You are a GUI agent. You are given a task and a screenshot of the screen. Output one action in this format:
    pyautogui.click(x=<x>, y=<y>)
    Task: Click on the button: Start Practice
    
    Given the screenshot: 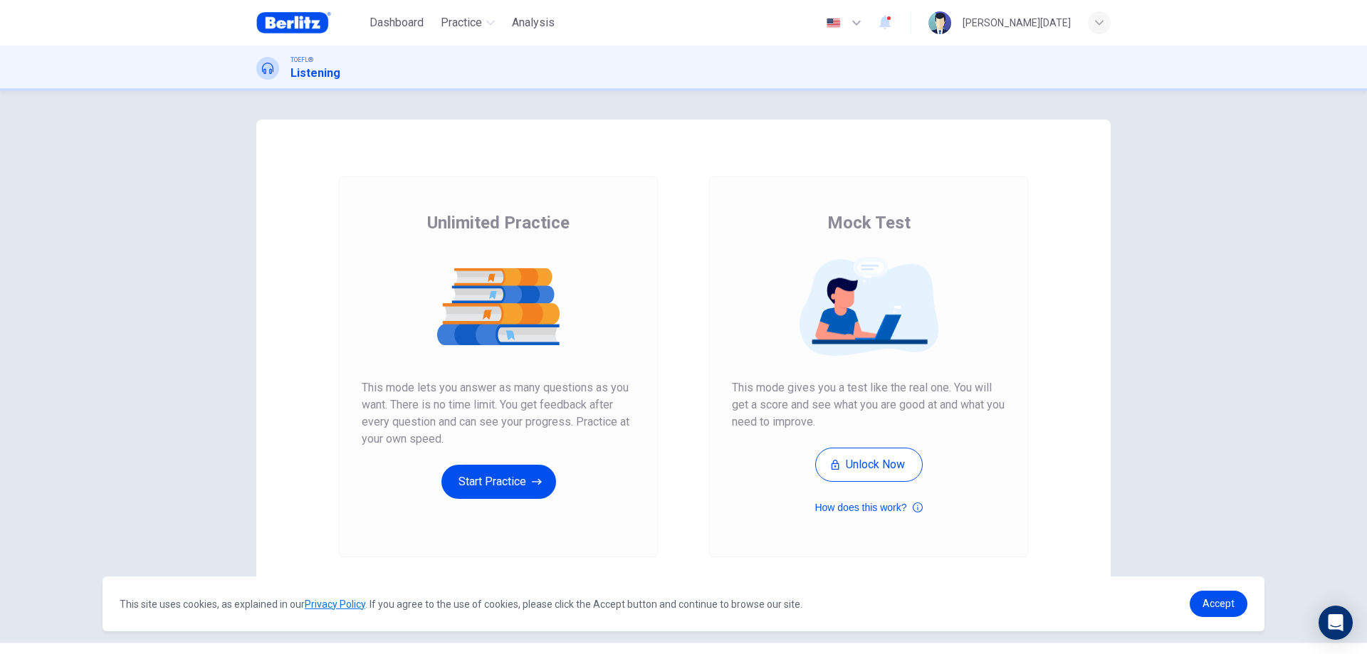 What is the action you would take?
    pyautogui.click(x=498, y=482)
    